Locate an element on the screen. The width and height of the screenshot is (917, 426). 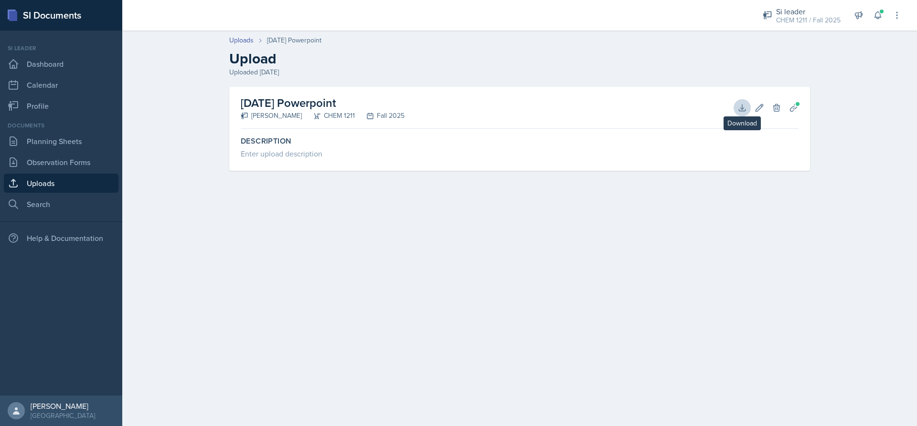
label: Description is located at coordinates (520, 141).